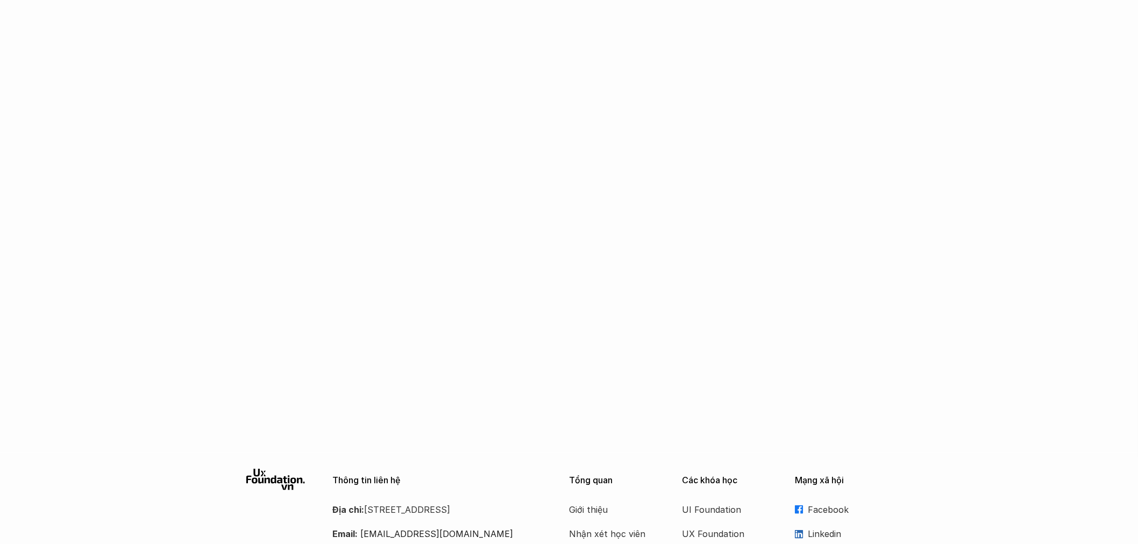 This screenshot has width=1138, height=544. I want to click on a: UI Foundation, so click(725, 510).